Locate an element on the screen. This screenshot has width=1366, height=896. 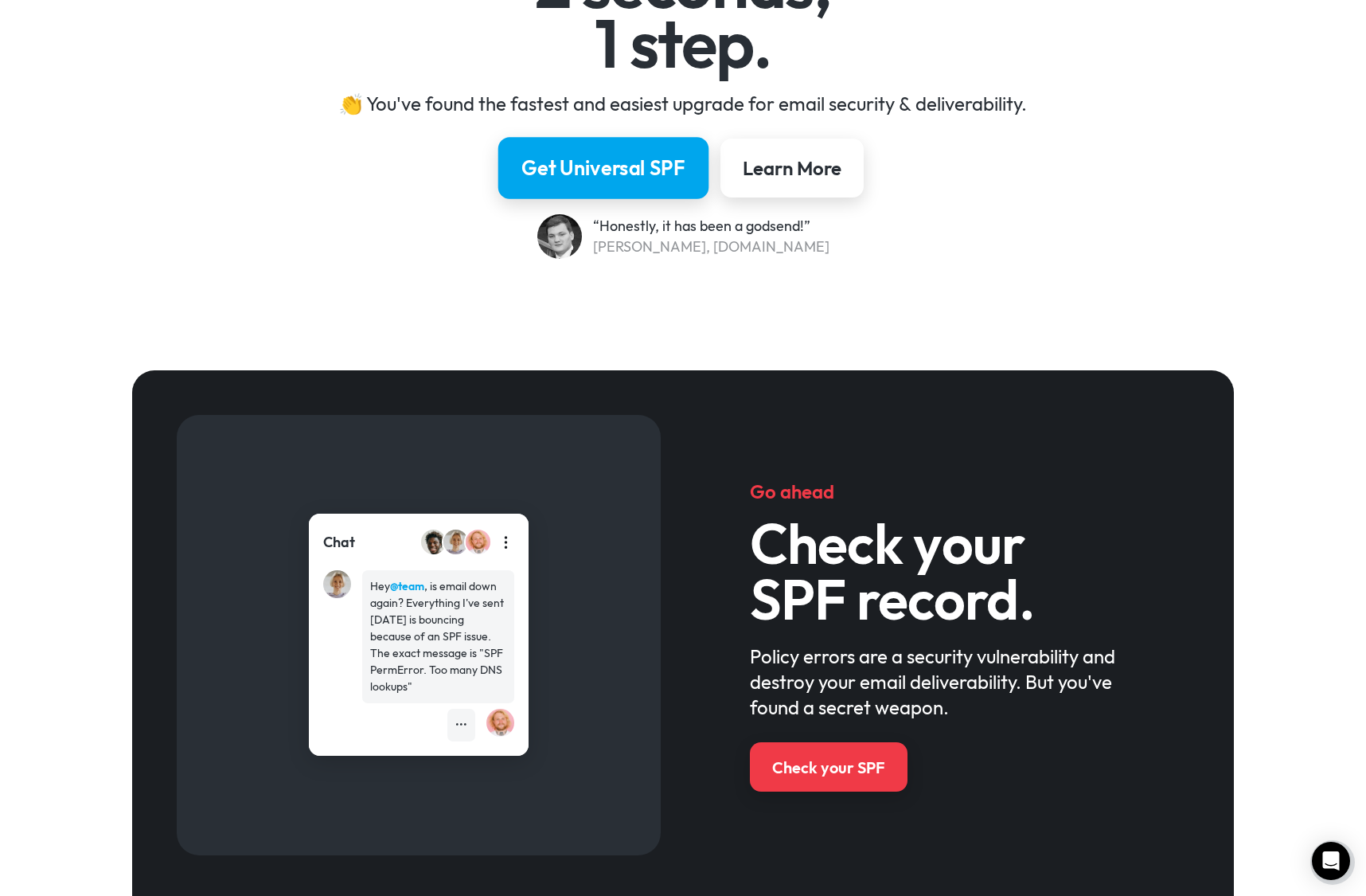
a: Get Universal SPF is located at coordinates (602, 168).